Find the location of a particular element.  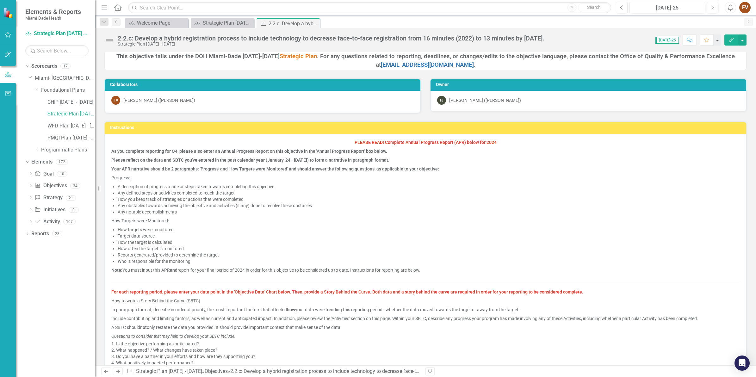

strong: Session Timeout Warning is located at coordinates (376, 14).